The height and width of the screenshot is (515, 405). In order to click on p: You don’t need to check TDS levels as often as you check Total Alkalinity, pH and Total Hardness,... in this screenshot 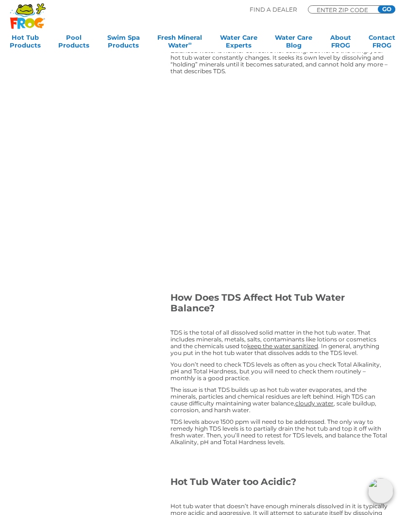, I will do `click(279, 372)`.